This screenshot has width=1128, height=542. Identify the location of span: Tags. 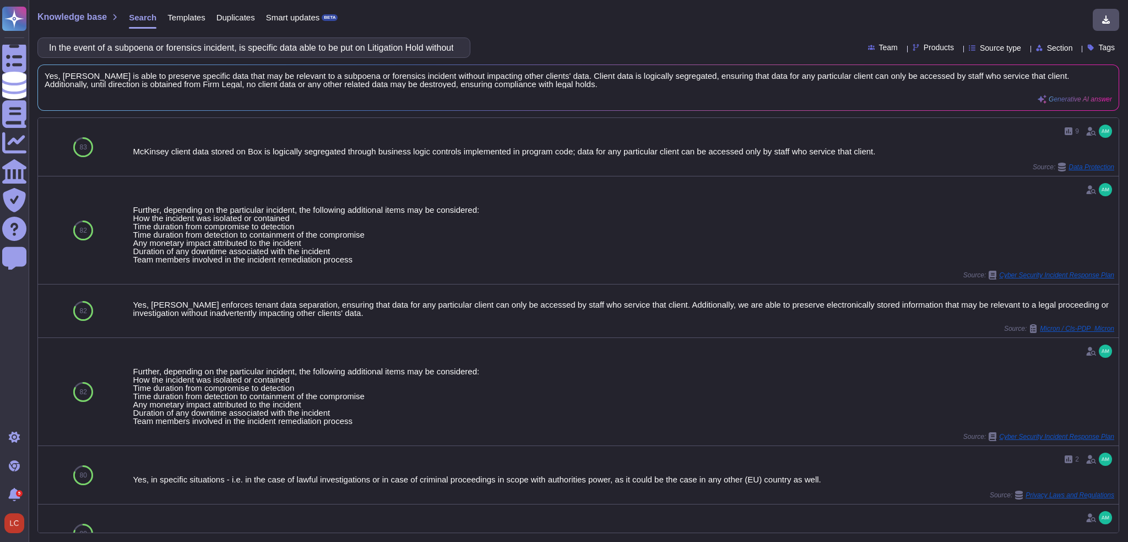
(1107, 47).